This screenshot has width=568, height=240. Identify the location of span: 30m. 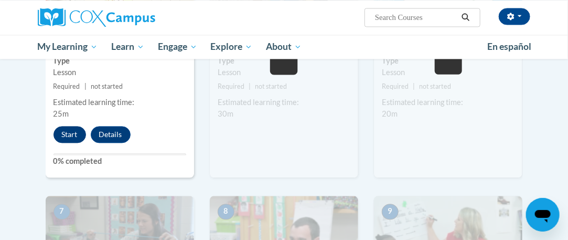
(226, 113).